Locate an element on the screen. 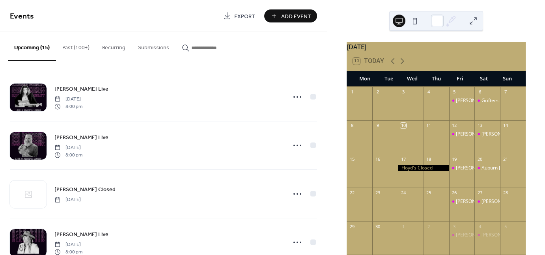 The image size is (545, 255). div: Curt & Hannah Live is located at coordinates (487, 235).